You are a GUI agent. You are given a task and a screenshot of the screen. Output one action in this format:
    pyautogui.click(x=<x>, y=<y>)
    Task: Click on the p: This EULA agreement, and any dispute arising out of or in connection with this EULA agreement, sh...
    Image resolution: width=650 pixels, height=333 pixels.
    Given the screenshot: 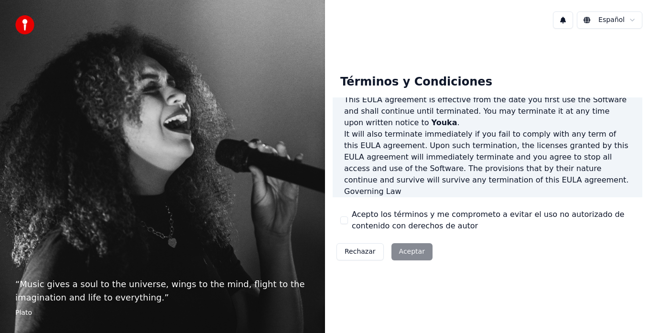 What is the action you would take?
    pyautogui.click(x=488, y=215)
    